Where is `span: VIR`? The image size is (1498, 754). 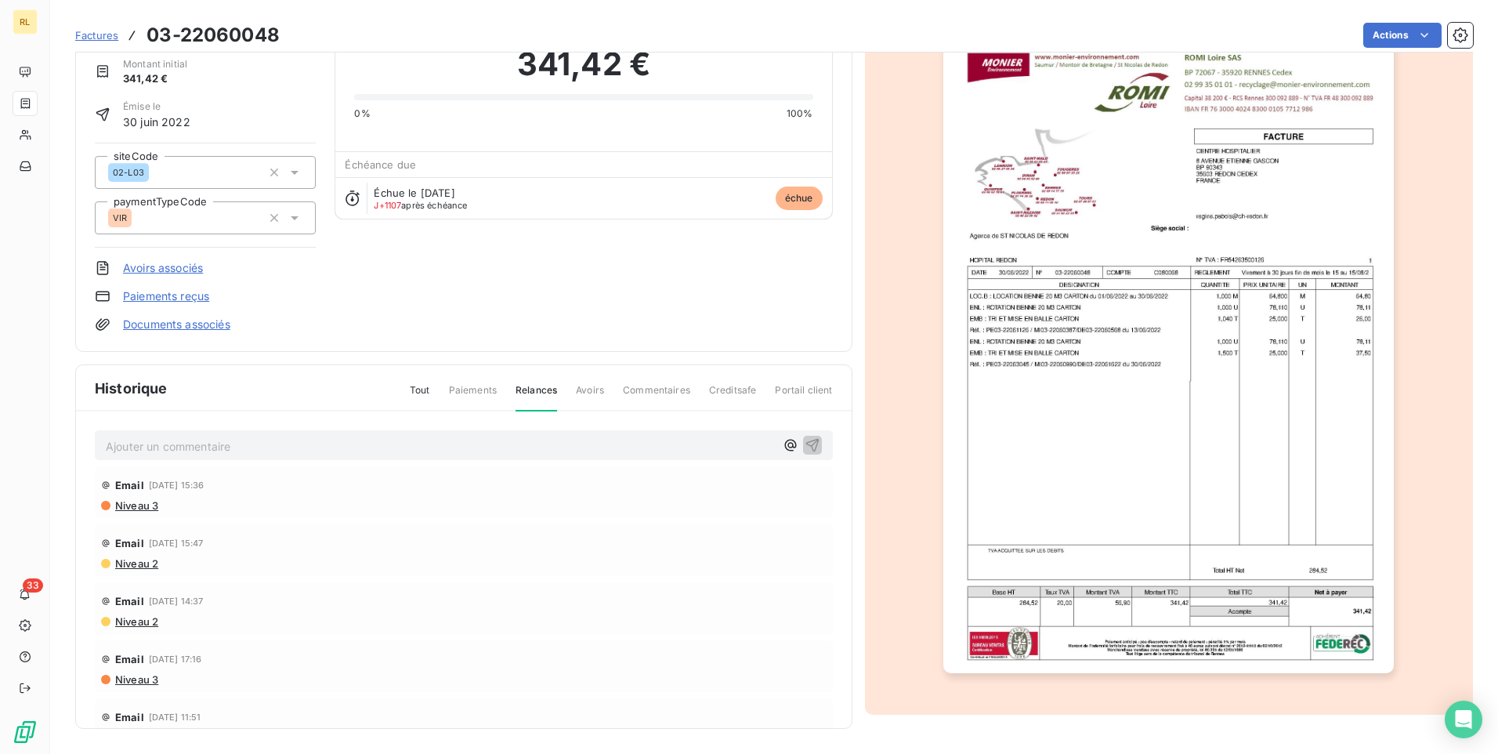 span: VIR is located at coordinates (120, 218).